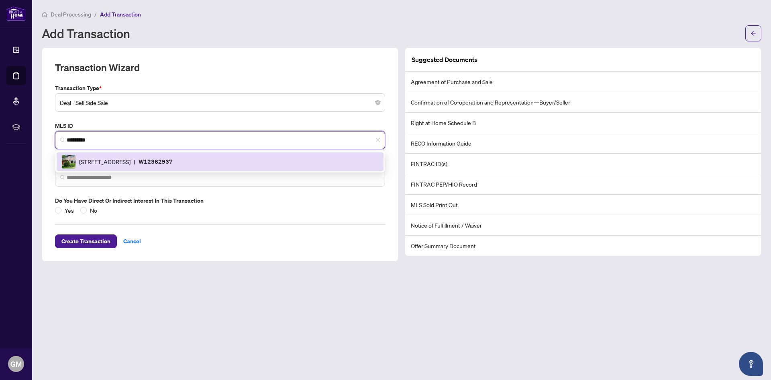 The height and width of the screenshot is (380, 771). Describe the element at coordinates (583, 245) in the screenshot. I see `li: Offer Summary Document` at that location.